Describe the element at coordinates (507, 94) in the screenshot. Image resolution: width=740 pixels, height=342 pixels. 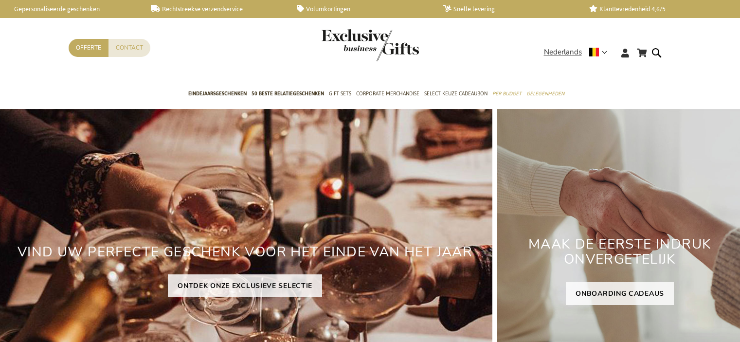
I see `a: Per Budget` at that location.